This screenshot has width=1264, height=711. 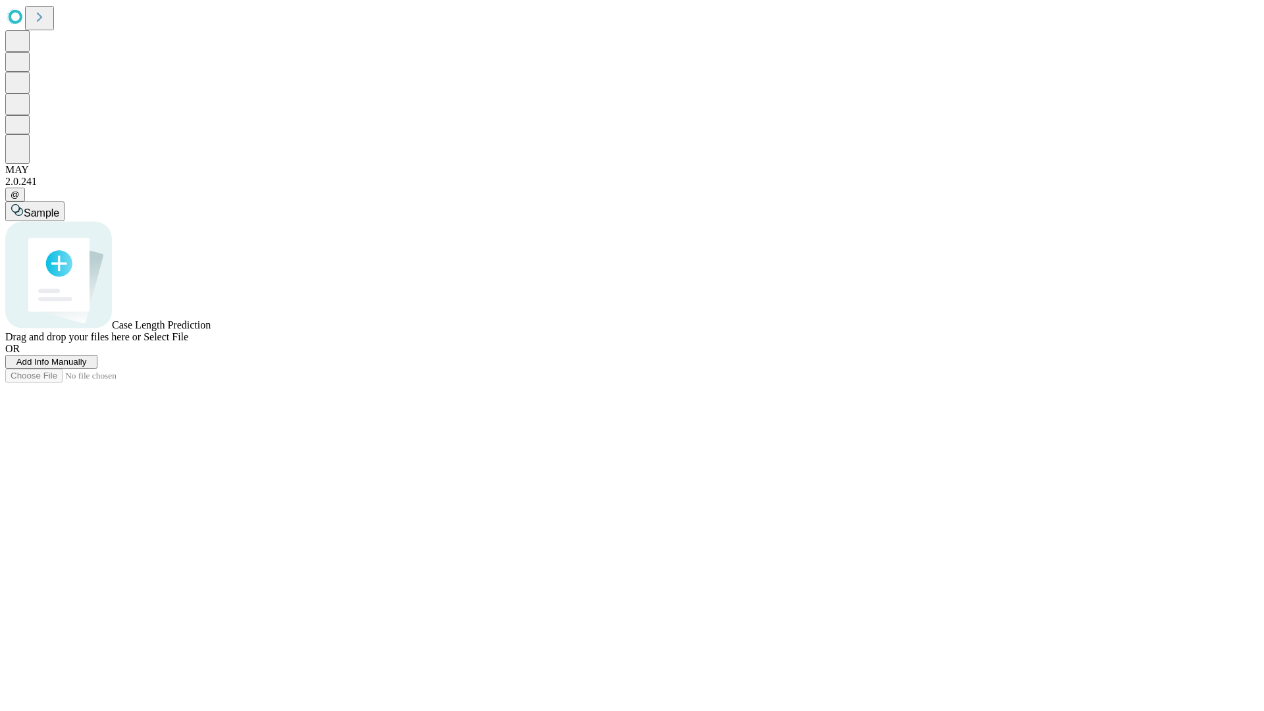 I want to click on span: Select File, so click(x=166, y=336).